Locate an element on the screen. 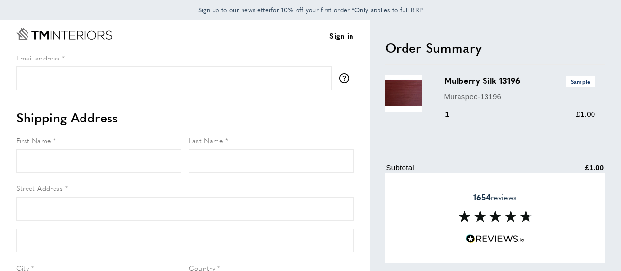  p: Muraspec-13196 is located at coordinates (520, 97).